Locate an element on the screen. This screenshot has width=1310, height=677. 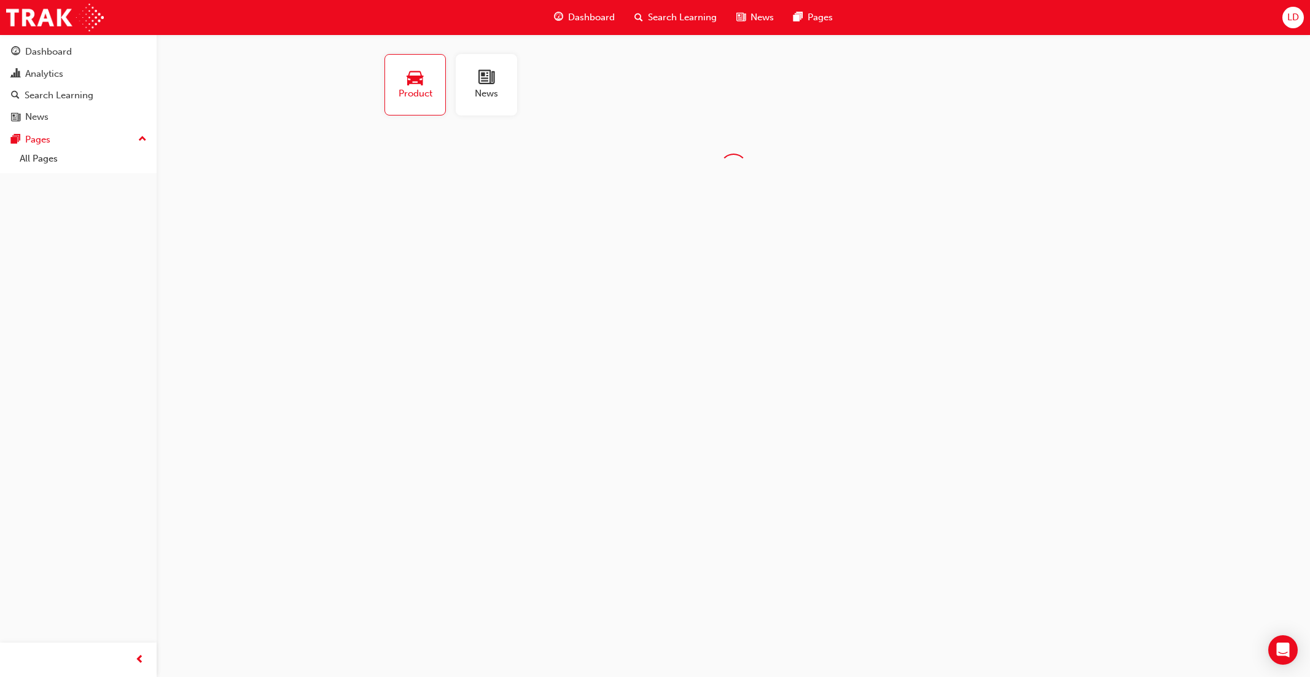
a: pages-iconPages is located at coordinates (813, 17).